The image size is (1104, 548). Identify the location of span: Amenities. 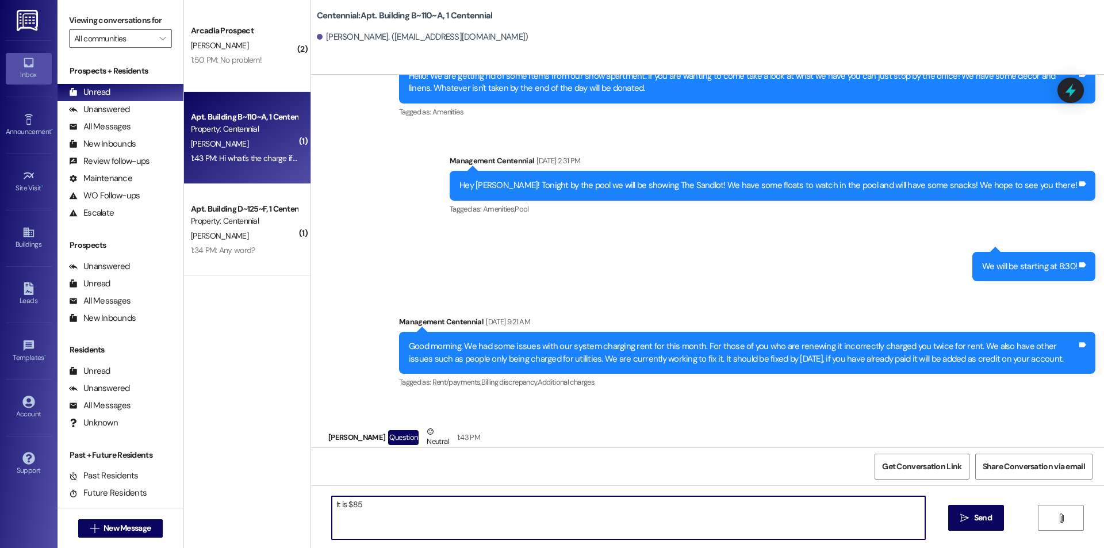
(448, 112).